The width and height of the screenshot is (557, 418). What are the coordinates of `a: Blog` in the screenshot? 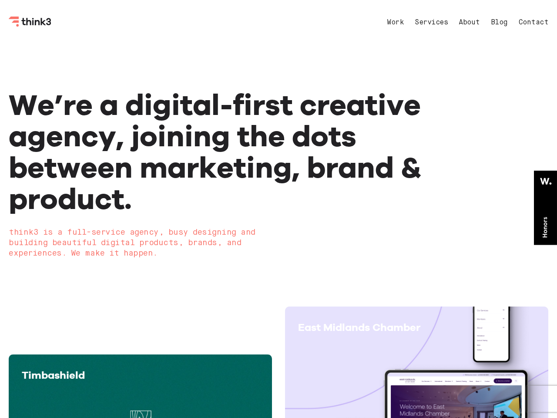 It's located at (499, 23).